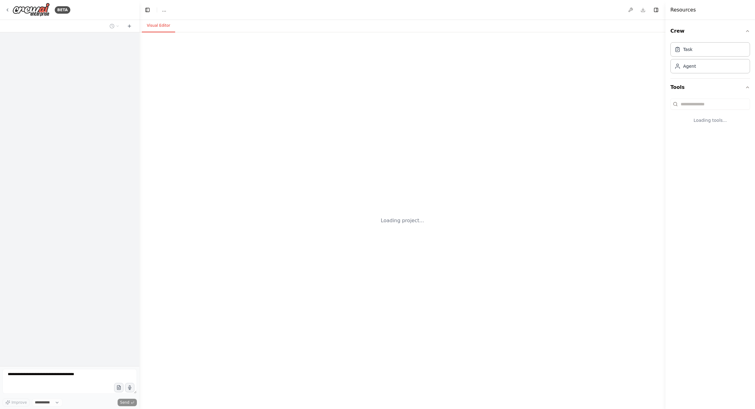 This screenshot has height=409, width=755. Describe the element at coordinates (31, 10) in the screenshot. I see `img: Logo` at that location.